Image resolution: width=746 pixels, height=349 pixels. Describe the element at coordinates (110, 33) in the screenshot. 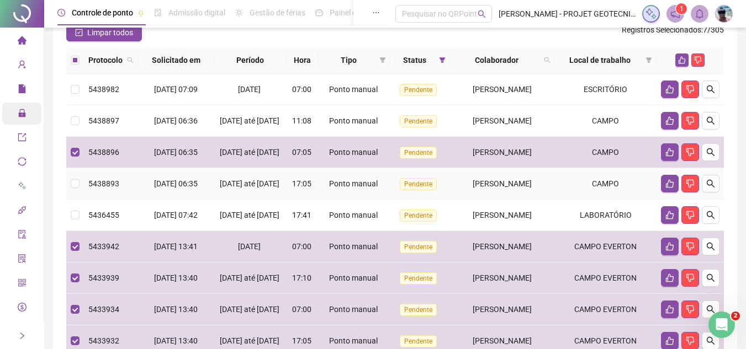

I see `span: Limpar todos` at that location.